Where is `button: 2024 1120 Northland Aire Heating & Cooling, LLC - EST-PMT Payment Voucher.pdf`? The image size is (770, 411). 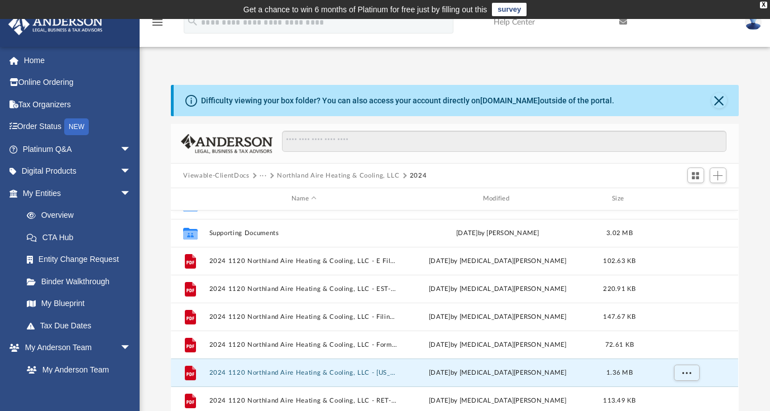
button: 2024 1120 Northland Aire Heating & Cooling, LLC - EST-PMT Payment Voucher.pdf is located at coordinates (304, 289).